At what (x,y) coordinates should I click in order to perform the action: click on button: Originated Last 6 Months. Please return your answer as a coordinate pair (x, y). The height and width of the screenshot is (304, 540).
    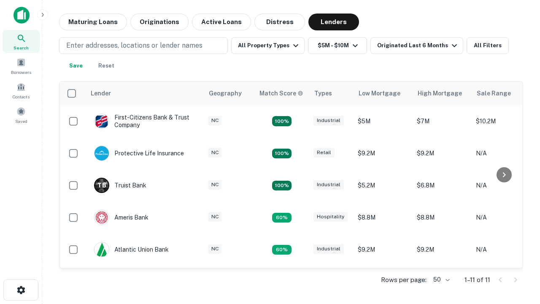
    Looking at the image, I should click on (417, 46).